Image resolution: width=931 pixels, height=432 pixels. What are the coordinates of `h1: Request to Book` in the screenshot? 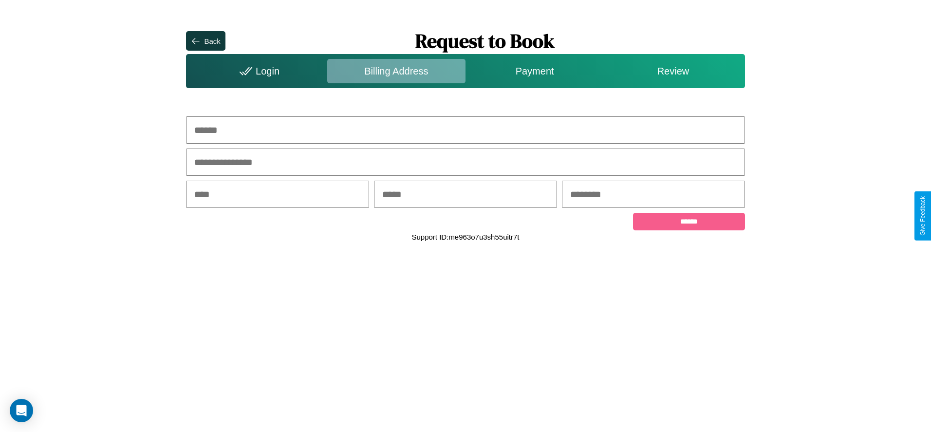 It's located at (485, 41).